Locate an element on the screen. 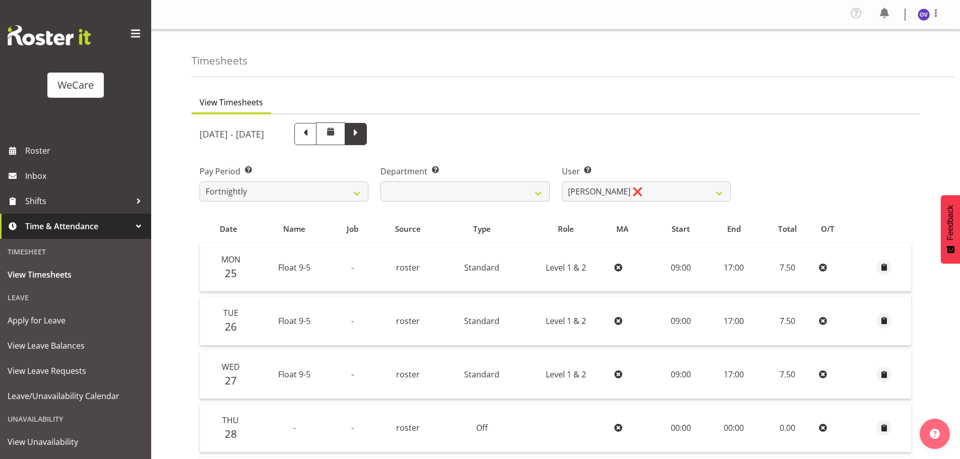 The image size is (960, 459). img: Rosterit website logo is located at coordinates (49, 35).